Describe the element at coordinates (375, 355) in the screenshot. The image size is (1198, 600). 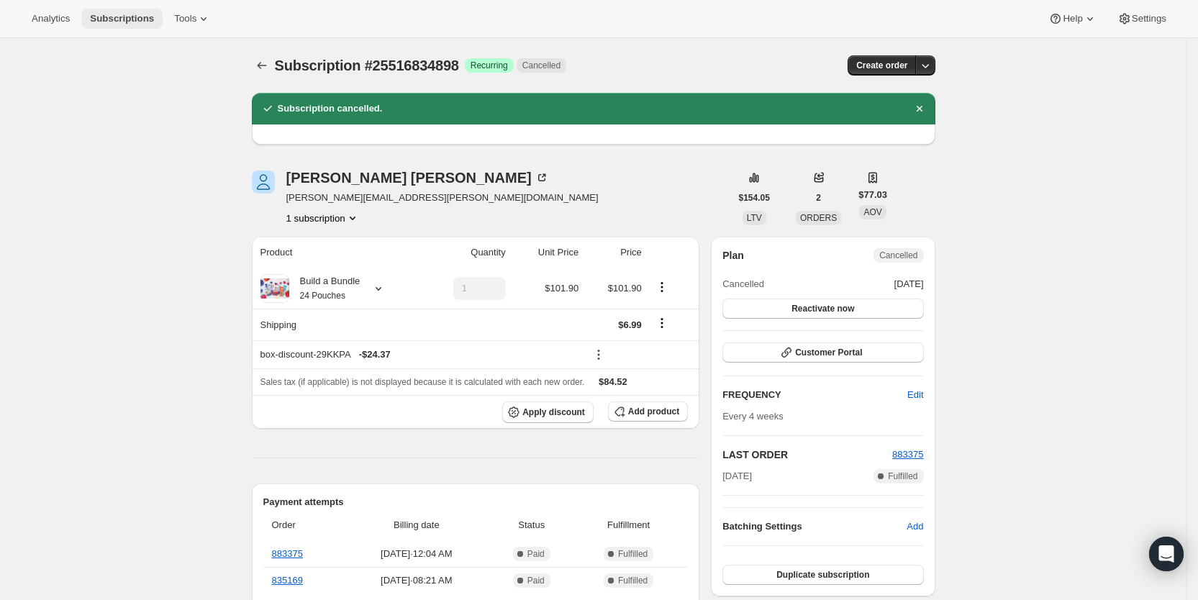
I see `span: - $24.37` at that location.